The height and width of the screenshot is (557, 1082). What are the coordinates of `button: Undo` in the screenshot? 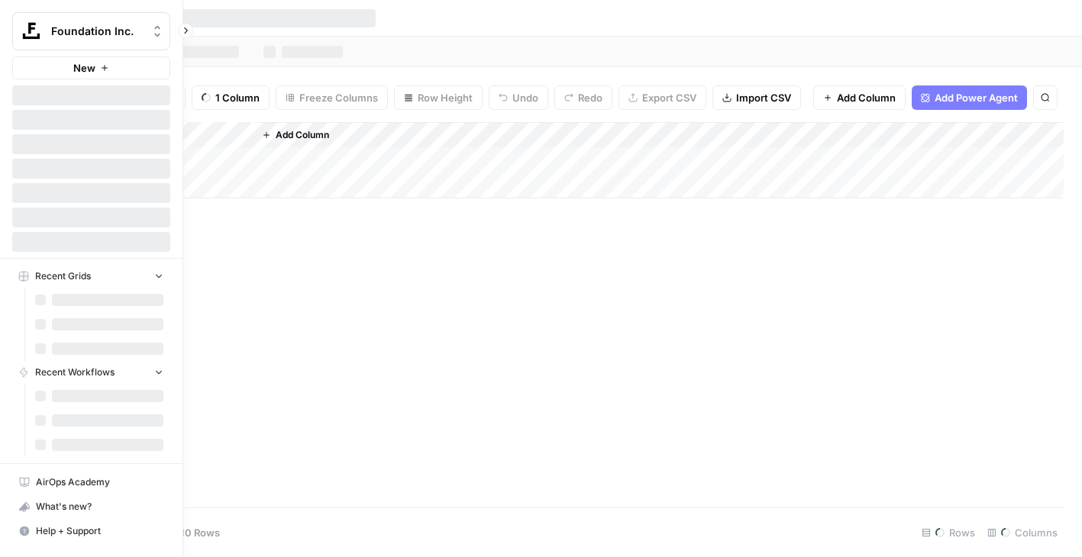 It's located at (519, 98).